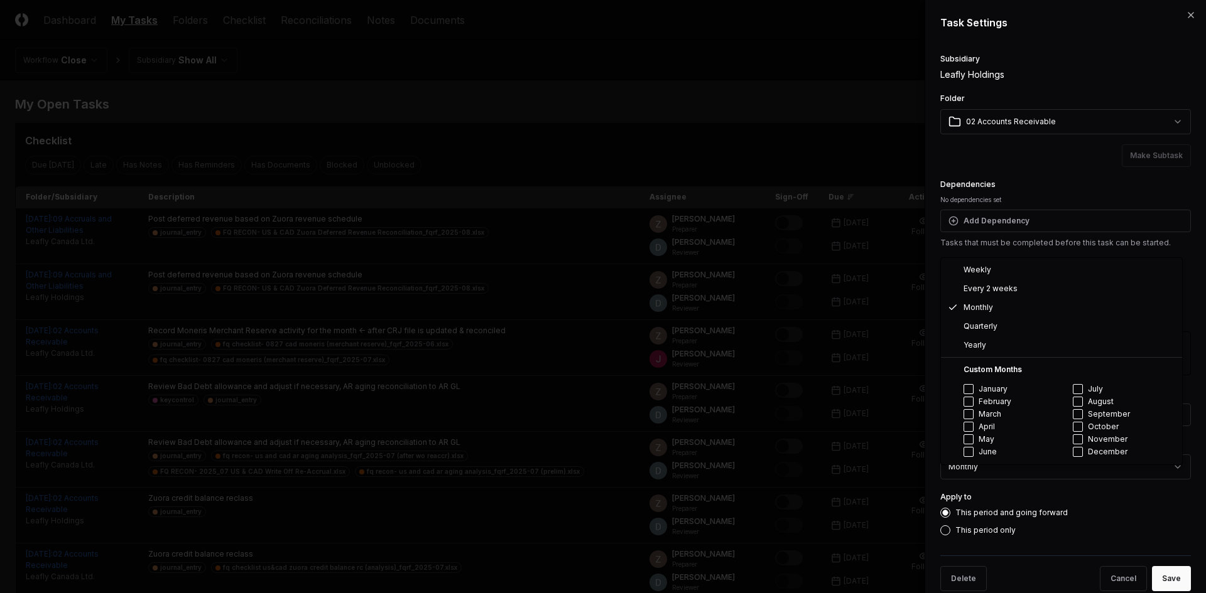 This screenshot has width=1206, height=593. Describe the element at coordinates (986, 427) in the screenshot. I see `label: April` at that location.